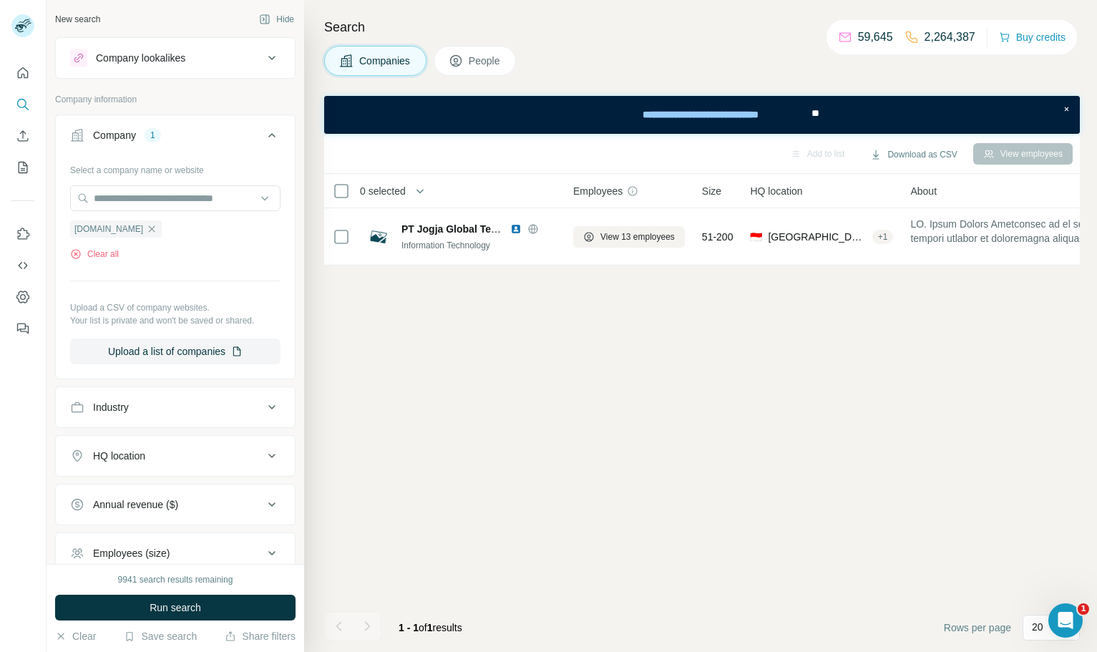  Describe the element at coordinates (883, 237) in the screenshot. I see `div: + 1` at that location.